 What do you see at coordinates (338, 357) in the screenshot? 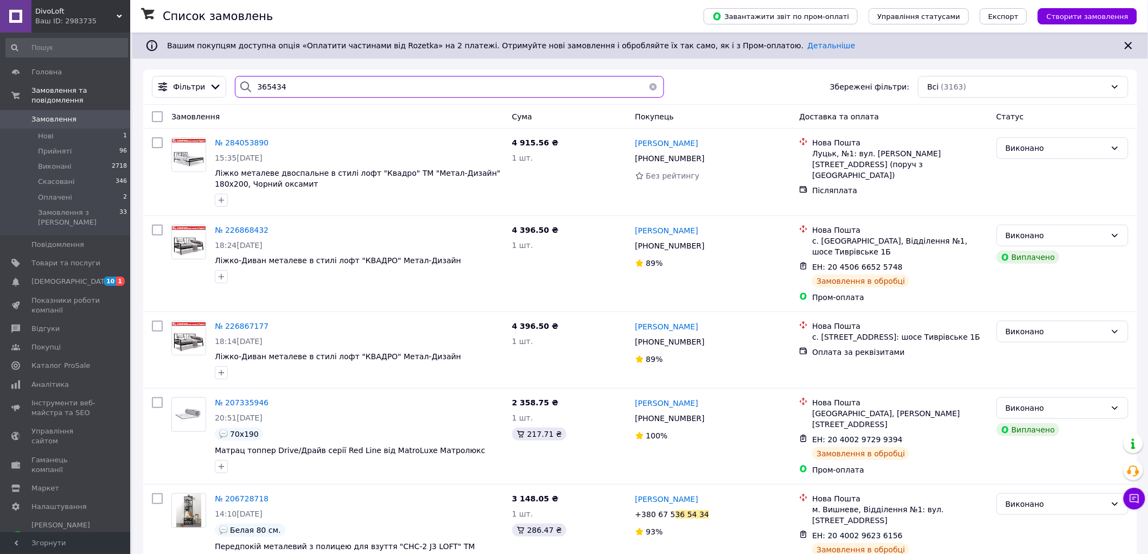
I see `a: Ліжко-Диван металеве в стилі лофт "КВАДРО" Метал-Дизайн` at bounding box center [338, 357].